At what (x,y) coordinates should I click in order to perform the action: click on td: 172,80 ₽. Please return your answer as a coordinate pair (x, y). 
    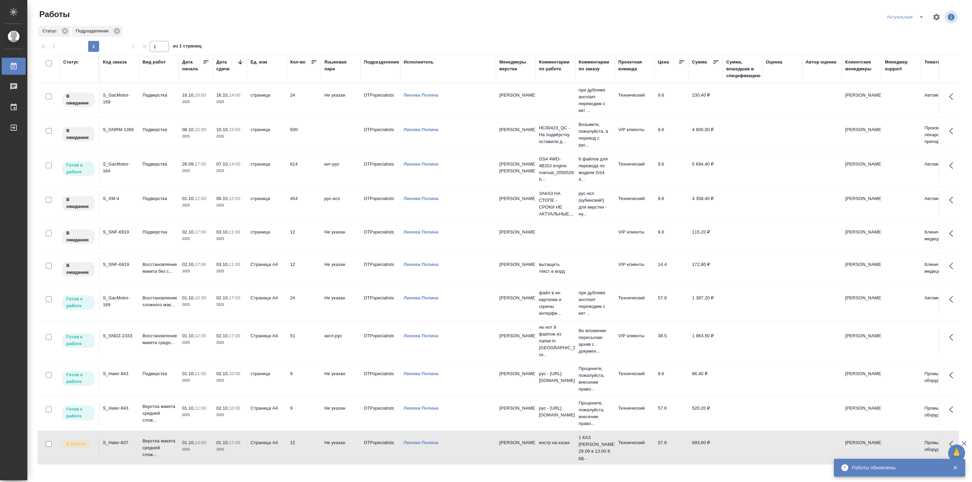
    Looking at the image, I should click on (705, 270).